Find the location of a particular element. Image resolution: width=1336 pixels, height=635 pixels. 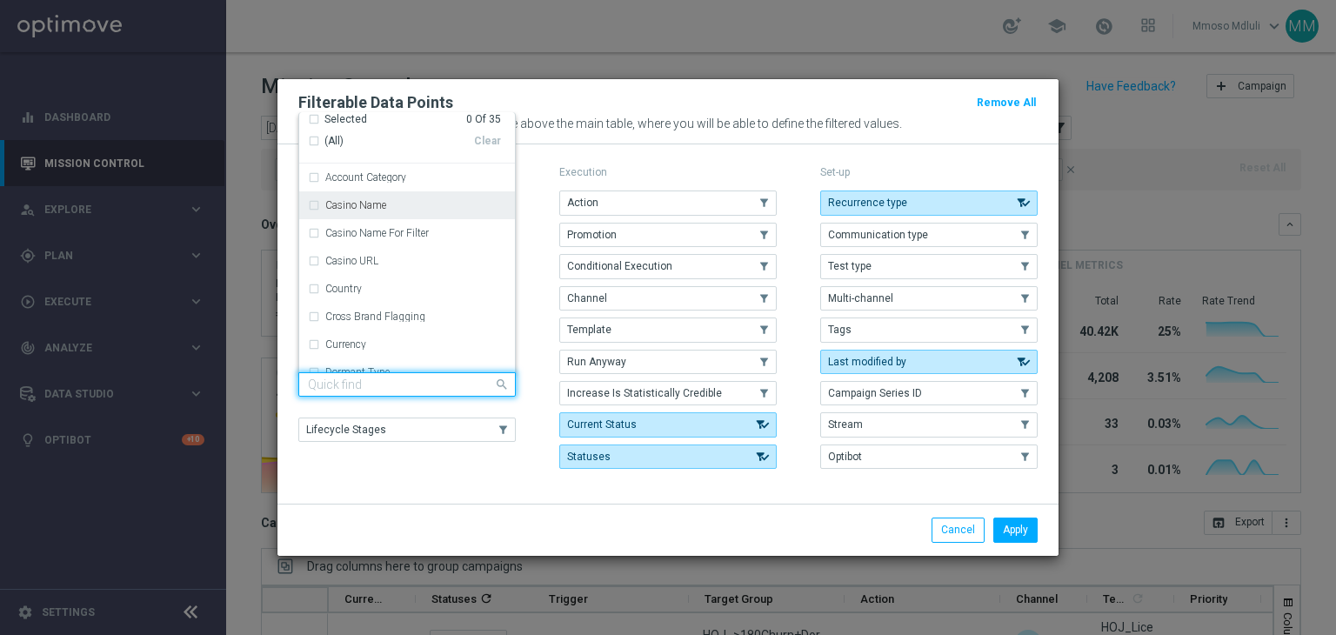

label: Country is located at coordinates (343, 289).